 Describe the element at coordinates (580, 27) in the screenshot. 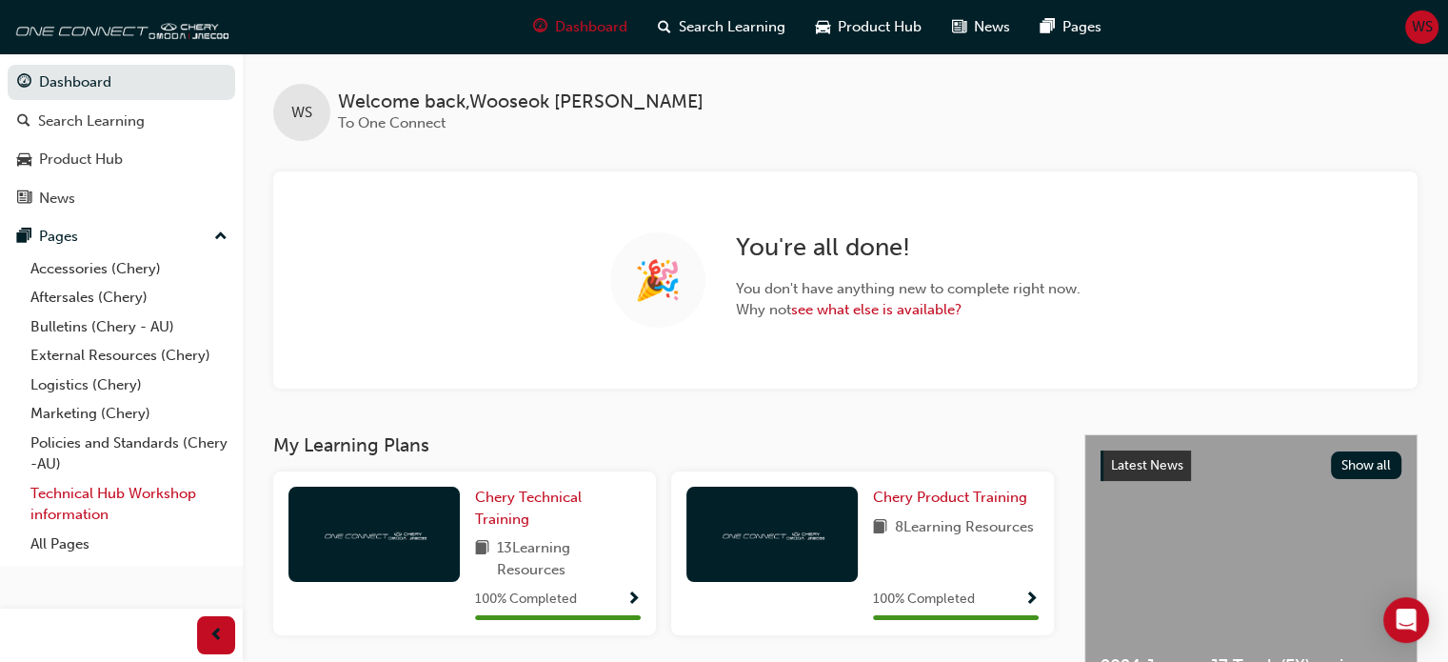

I see `a: guage-iconDashboard` at that location.